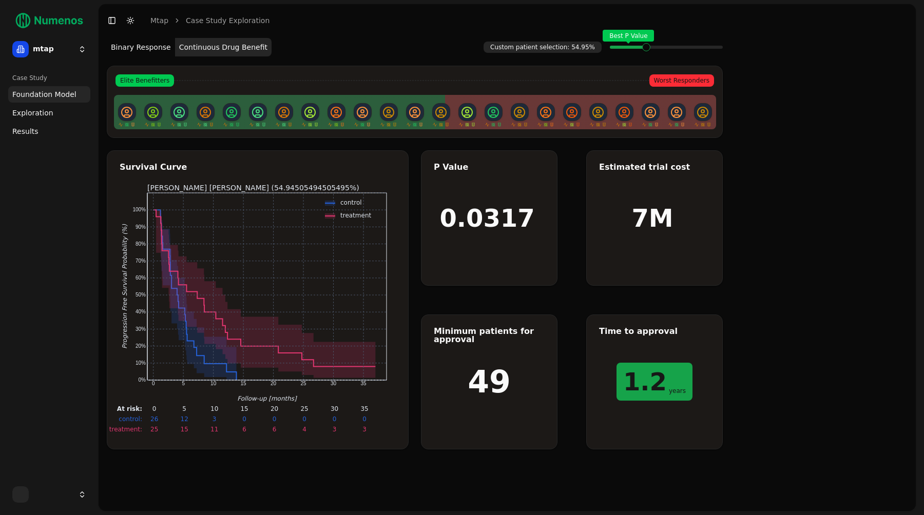  Describe the element at coordinates (356, 216) in the screenshot. I see `text: treatment` at that location.